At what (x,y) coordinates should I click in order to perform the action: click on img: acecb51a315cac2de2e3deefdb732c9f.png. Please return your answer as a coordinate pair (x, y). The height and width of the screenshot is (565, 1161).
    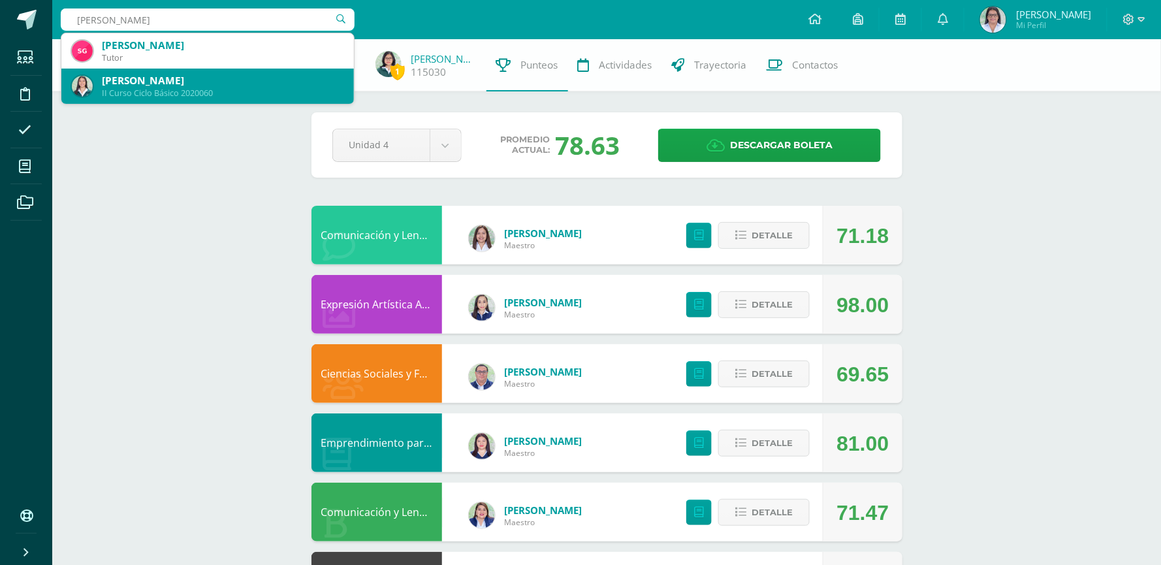
    Looking at the image, I should click on (482, 238).